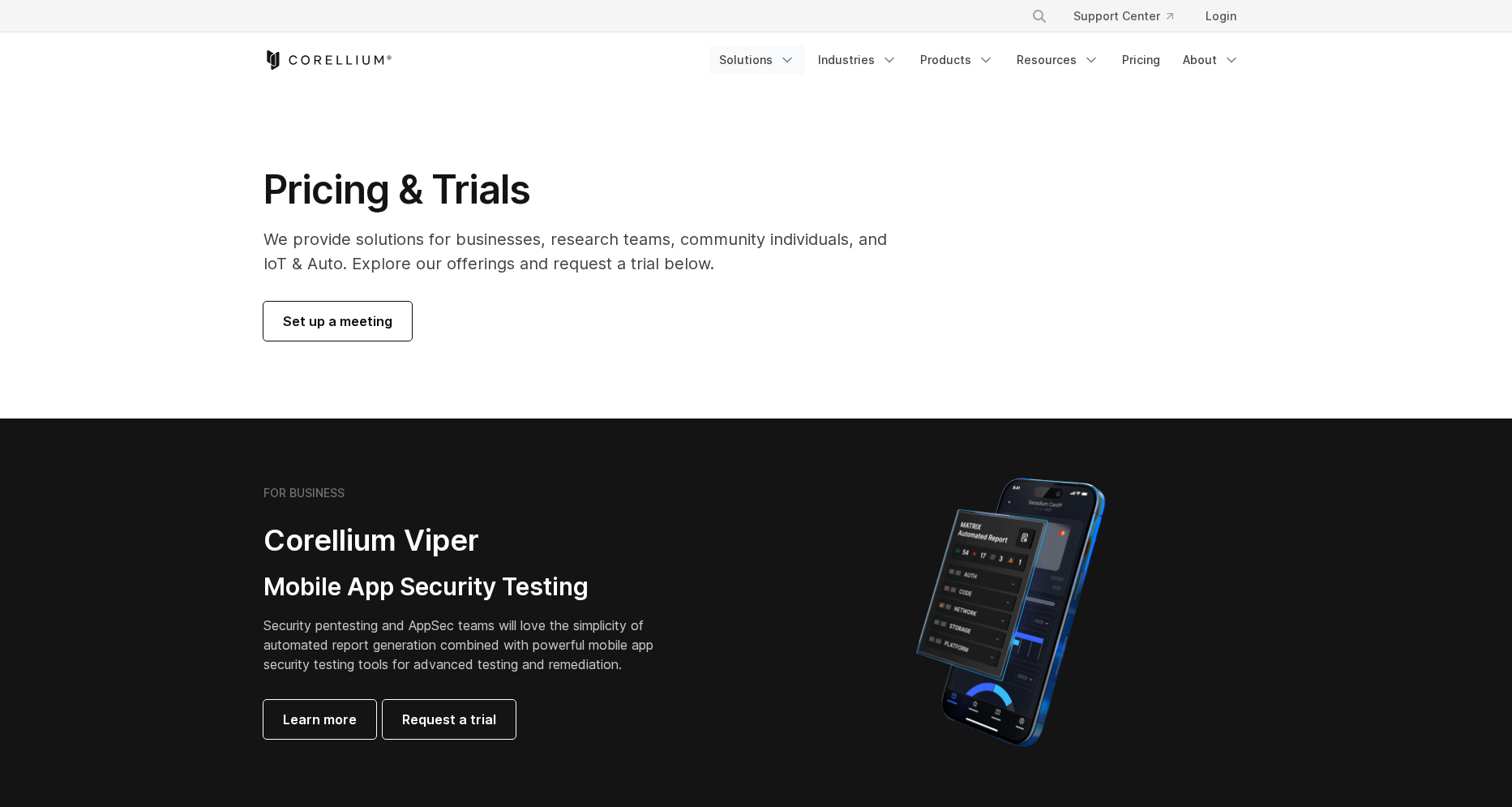 This screenshot has height=807, width=1512. Describe the element at coordinates (304, 493) in the screenshot. I see `h6: FOR BUSINESS` at that location.